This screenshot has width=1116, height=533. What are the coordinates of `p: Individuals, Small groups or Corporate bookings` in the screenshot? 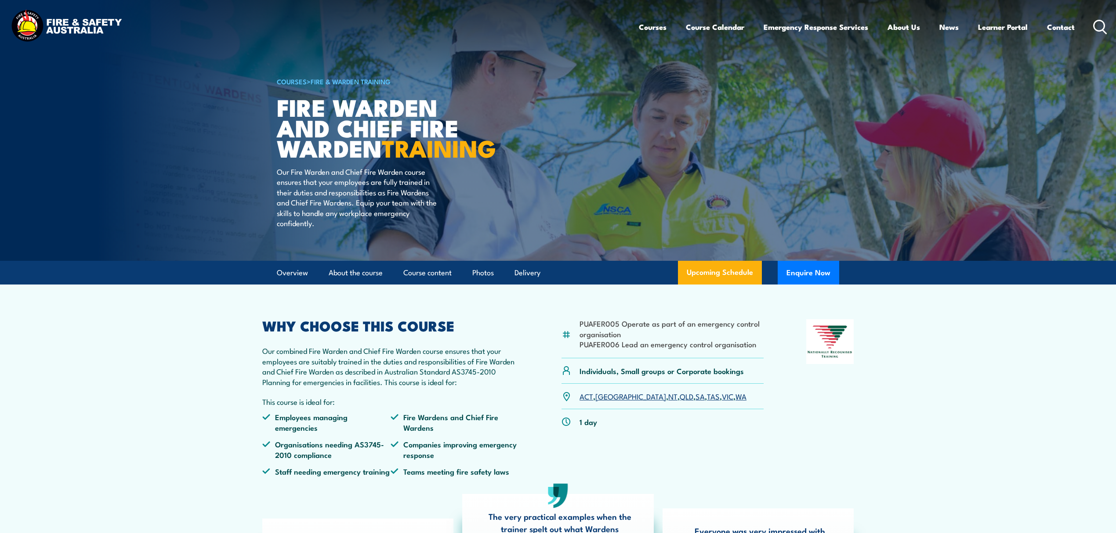 It's located at (662, 371).